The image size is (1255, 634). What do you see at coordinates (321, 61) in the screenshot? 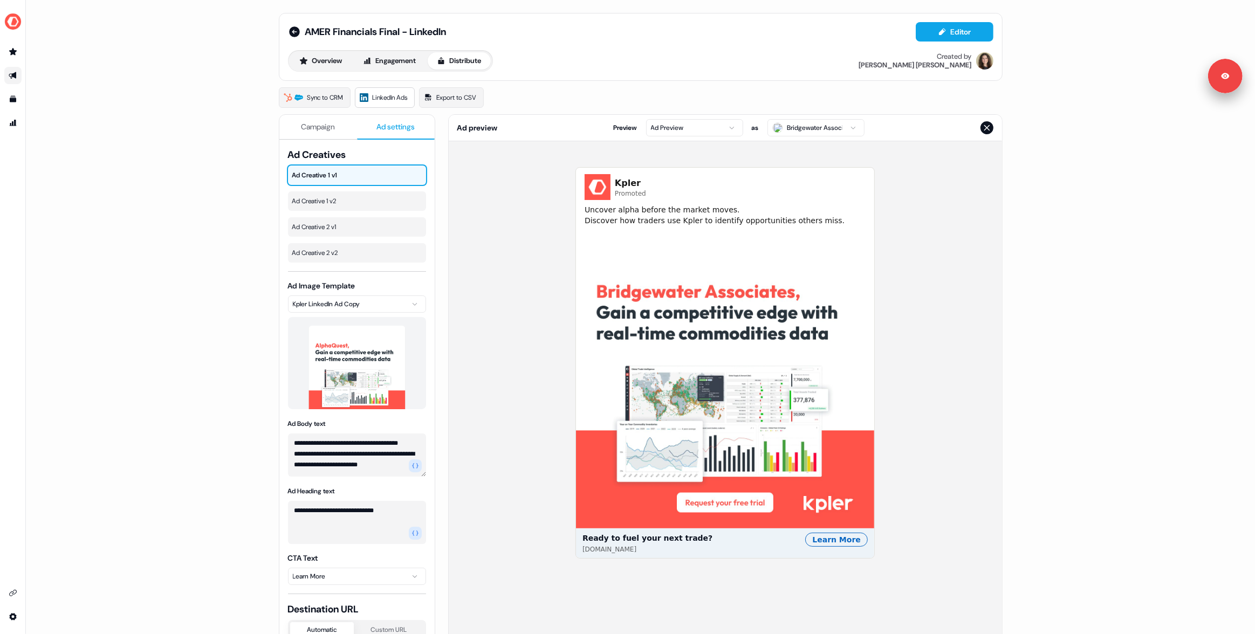
I see `button: Overview` at bounding box center [321, 61].